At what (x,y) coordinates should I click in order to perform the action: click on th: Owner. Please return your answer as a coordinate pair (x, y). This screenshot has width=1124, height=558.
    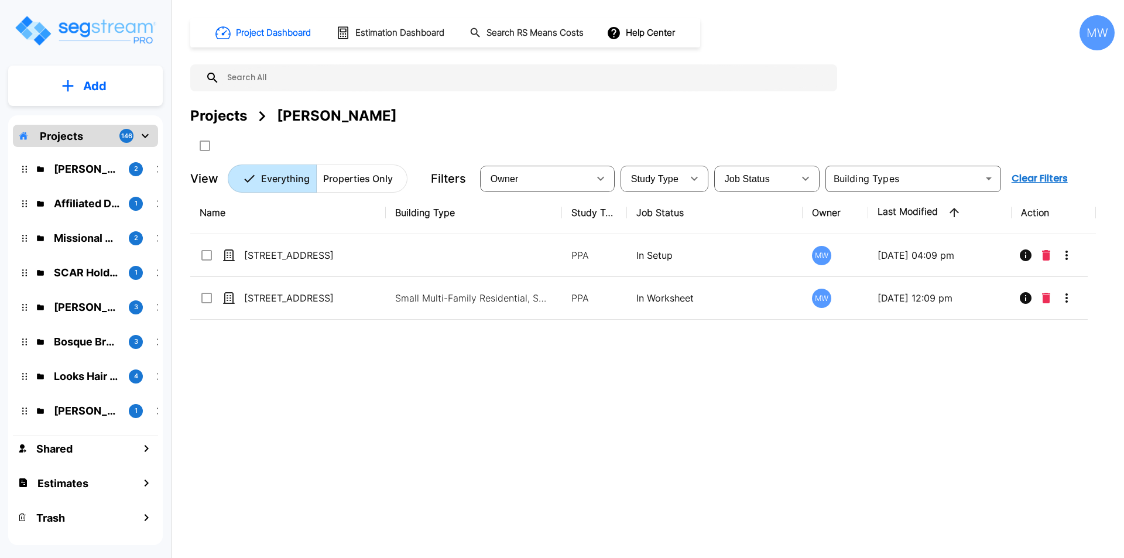
    Looking at the image, I should click on (835, 212).